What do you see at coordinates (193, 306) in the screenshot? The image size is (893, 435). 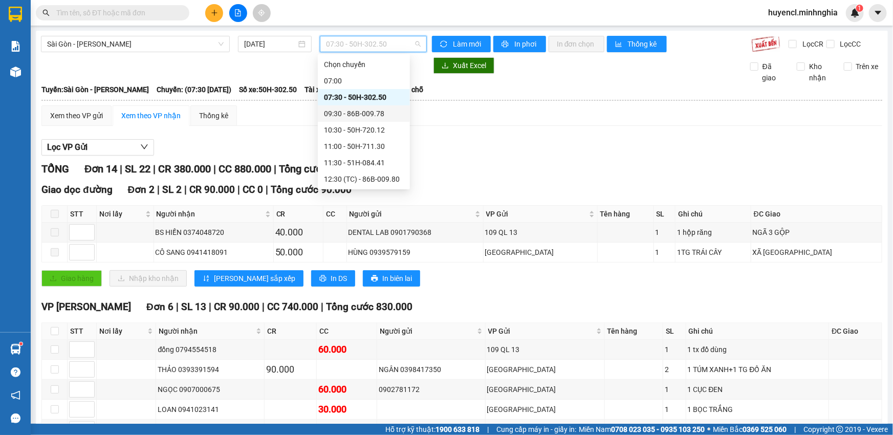 I see `span: SL 13` at bounding box center [193, 306].